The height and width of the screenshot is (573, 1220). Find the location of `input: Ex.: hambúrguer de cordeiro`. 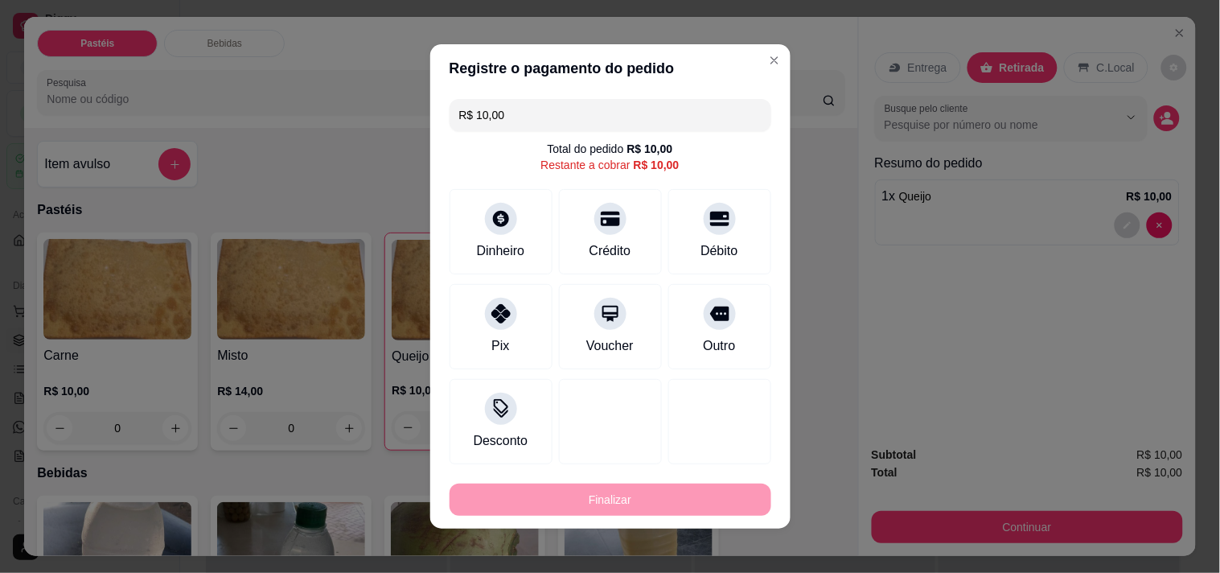

input: Ex.: hambúrguer de cordeiro is located at coordinates (610, 115).